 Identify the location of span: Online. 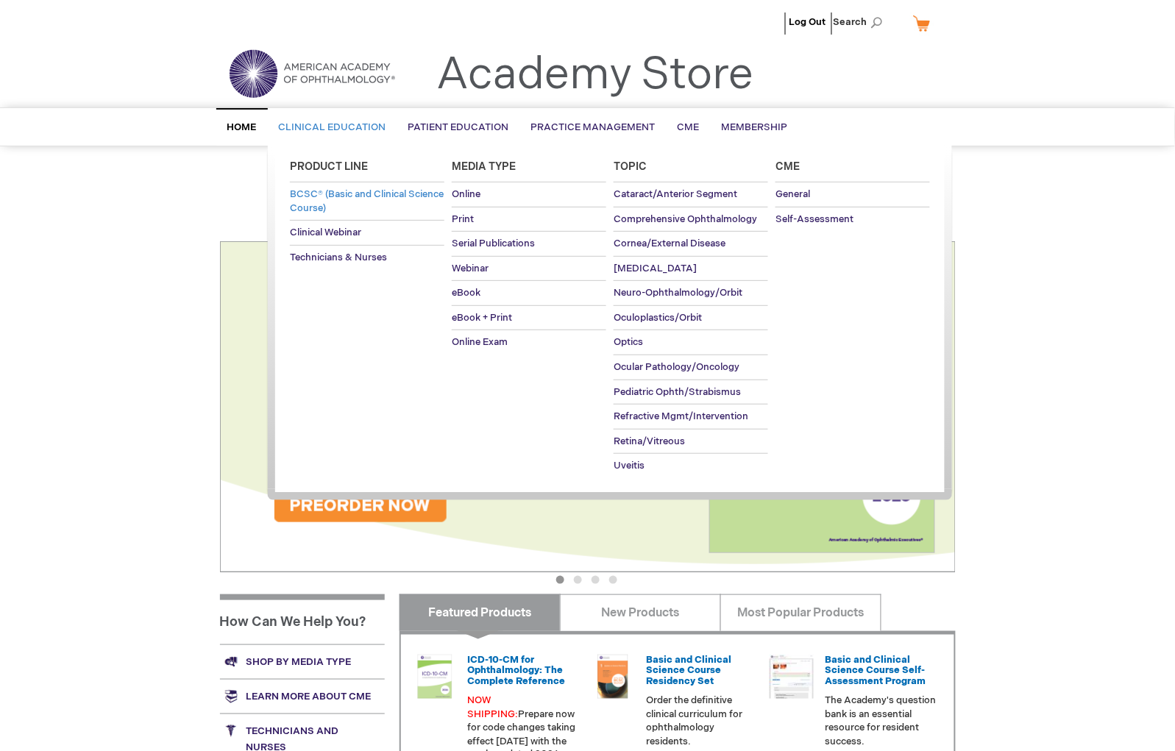
(466, 194).